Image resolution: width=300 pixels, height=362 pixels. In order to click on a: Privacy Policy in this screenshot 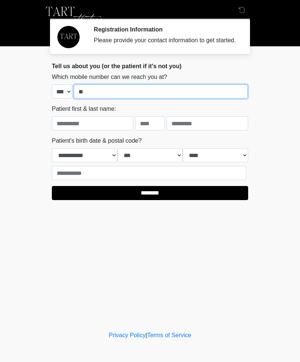, I will do `click(127, 335)`.